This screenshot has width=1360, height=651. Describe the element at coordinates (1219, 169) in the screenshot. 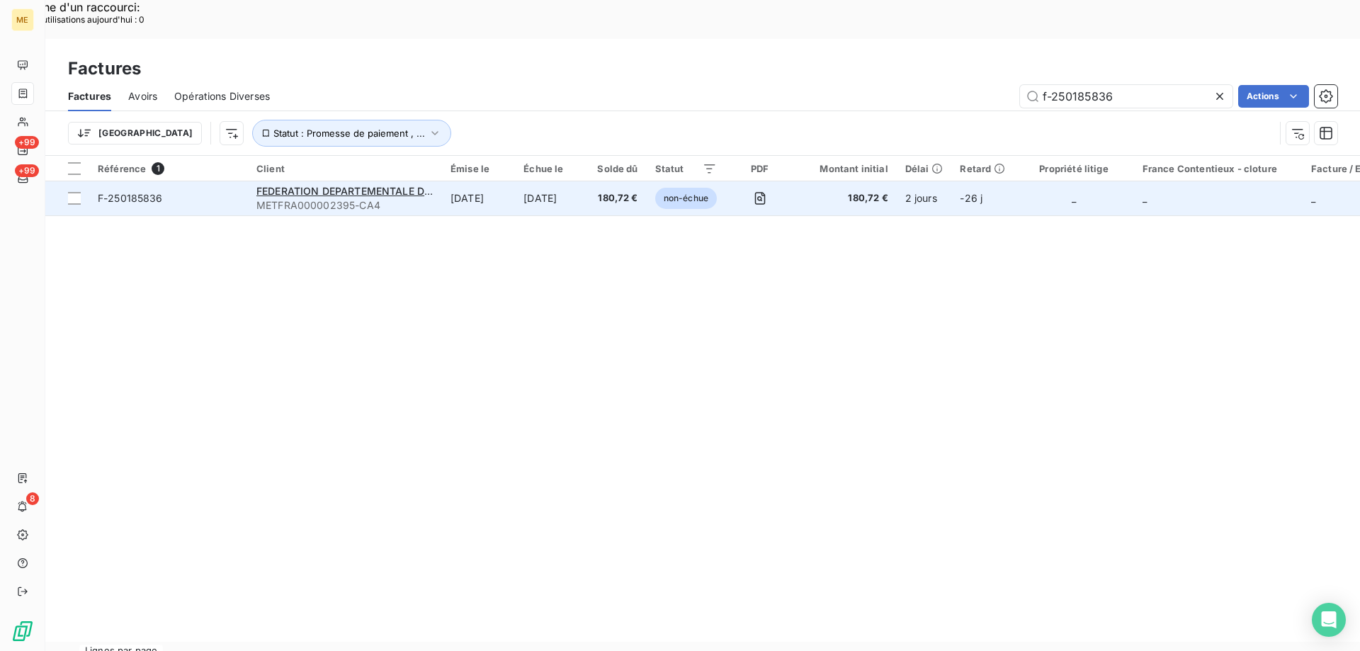

I see `div: France Contentieux - cloture` at that location.